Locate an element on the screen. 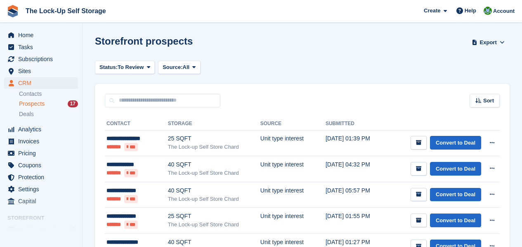 This screenshot has height=247, width=522. th: Contact is located at coordinates (136, 124).